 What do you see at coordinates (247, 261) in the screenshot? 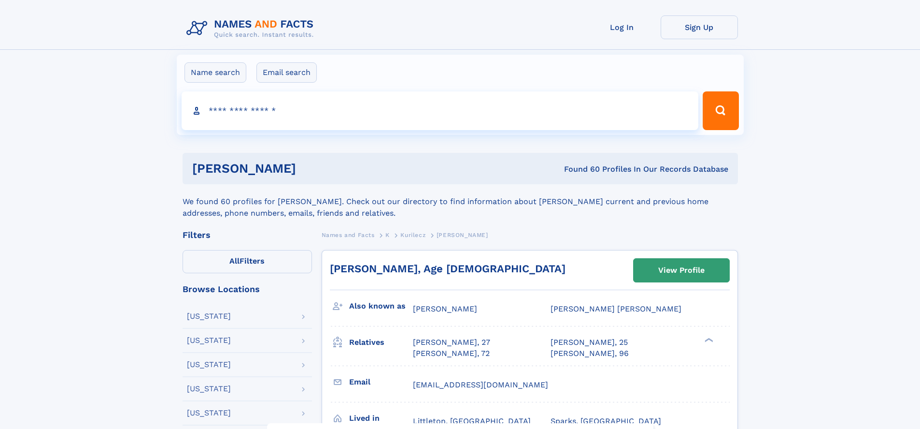
I see `label: Filters` at bounding box center [247, 261].